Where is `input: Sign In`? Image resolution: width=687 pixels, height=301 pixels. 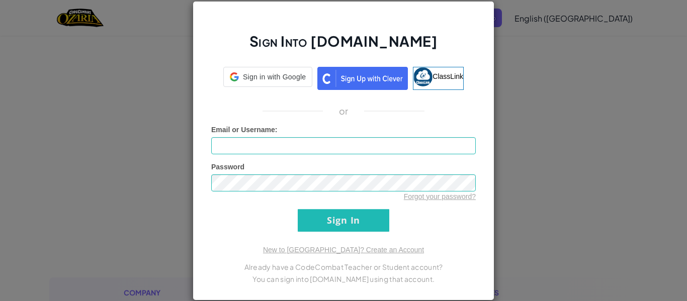 input: Sign In is located at coordinates (344, 220).